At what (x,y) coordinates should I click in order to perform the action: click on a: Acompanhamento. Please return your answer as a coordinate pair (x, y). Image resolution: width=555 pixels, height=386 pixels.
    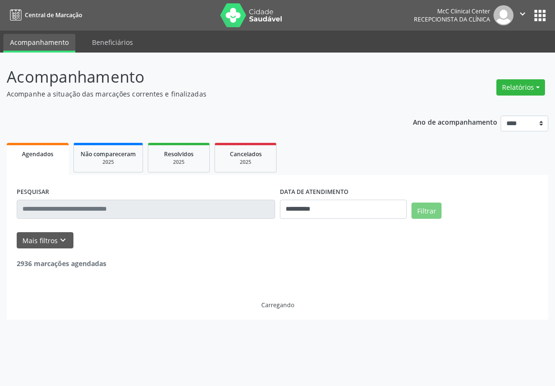
    Looking at the image, I should click on (39, 43).